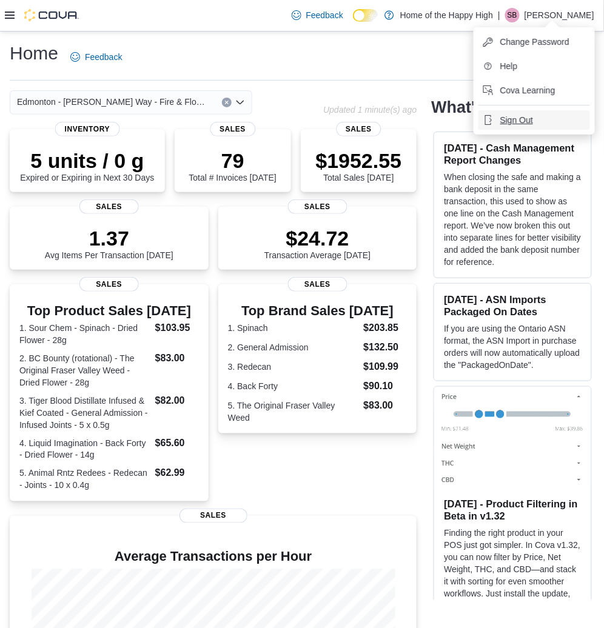  Describe the element at coordinates (232, 161) in the screenshot. I see `p: 79` at that location.